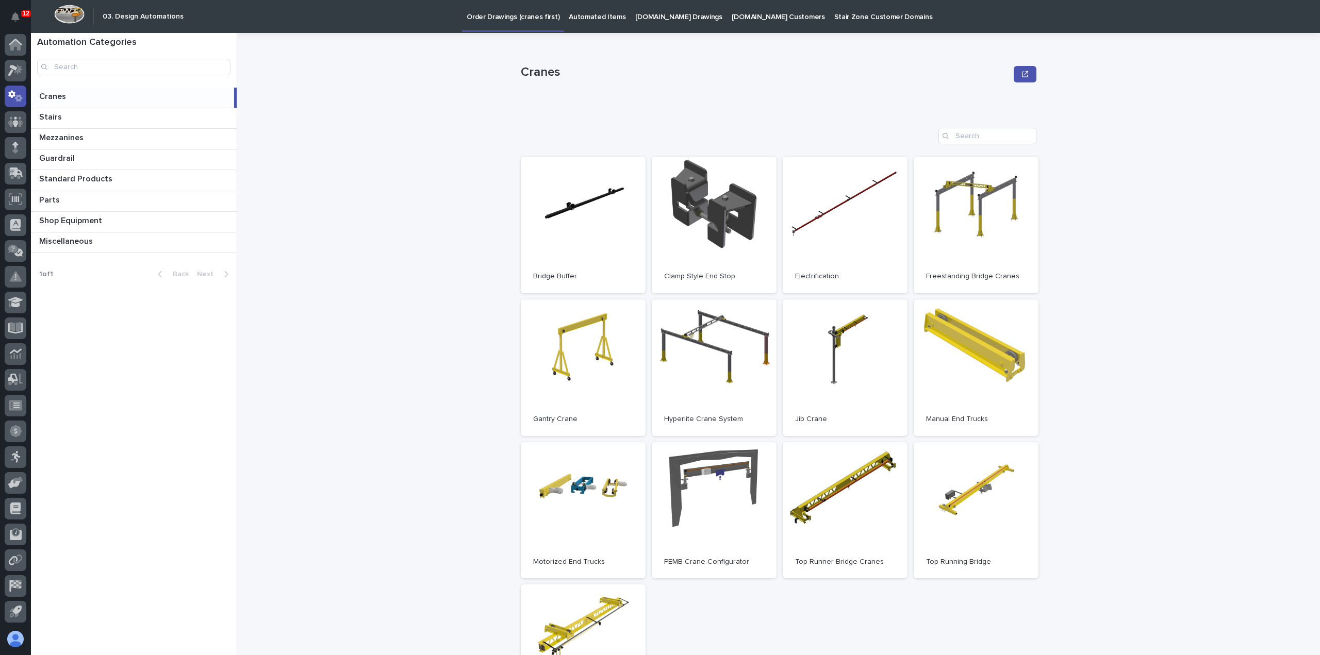  What do you see at coordinates (976, 225) in the screenshot?
I see `a: Freestanding Bridge Cranes` at bounding box center [976, 225].